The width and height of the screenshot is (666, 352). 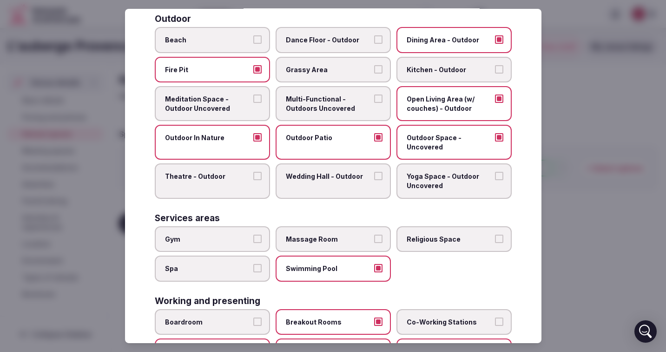 What do you see at coordinates (499, 239) in the screenshot?
I see `button: Religious Space` at bounding box center [499, 239].